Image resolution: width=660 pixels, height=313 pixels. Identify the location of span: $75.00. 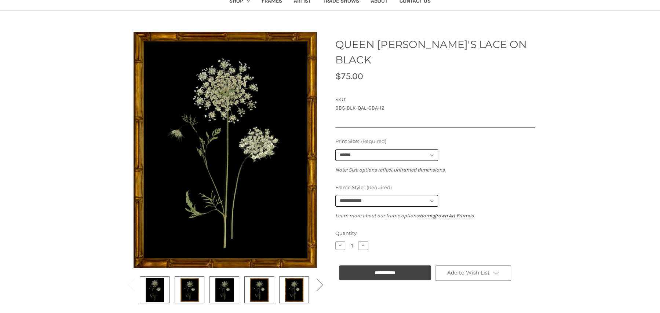
(349, 76).